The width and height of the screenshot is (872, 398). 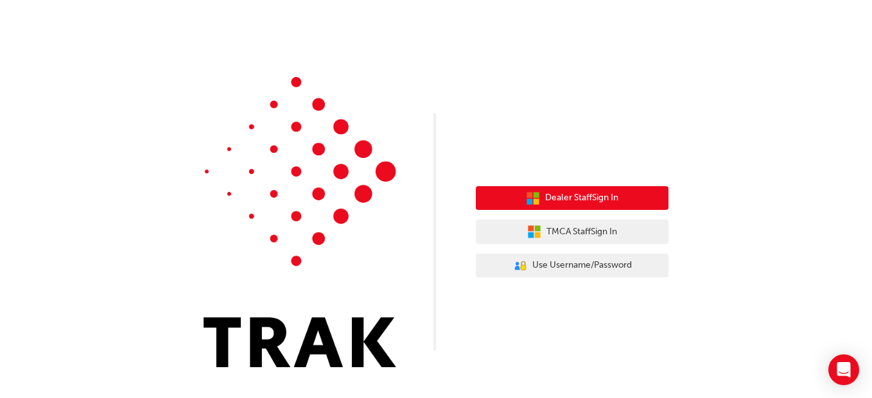 What do you see at coordinates (582, 198) in the screenshot?
I see `span: Dealer Staff Sign In` at bounding box center [582, 198].